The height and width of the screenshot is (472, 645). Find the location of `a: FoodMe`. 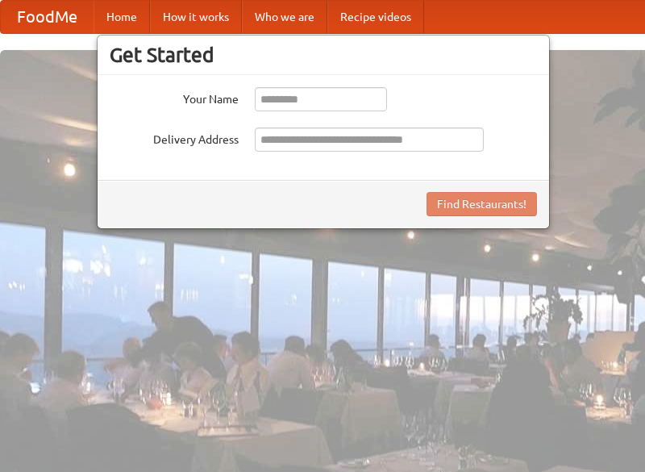

a: FoodMe is located at coordinates (47, 17).